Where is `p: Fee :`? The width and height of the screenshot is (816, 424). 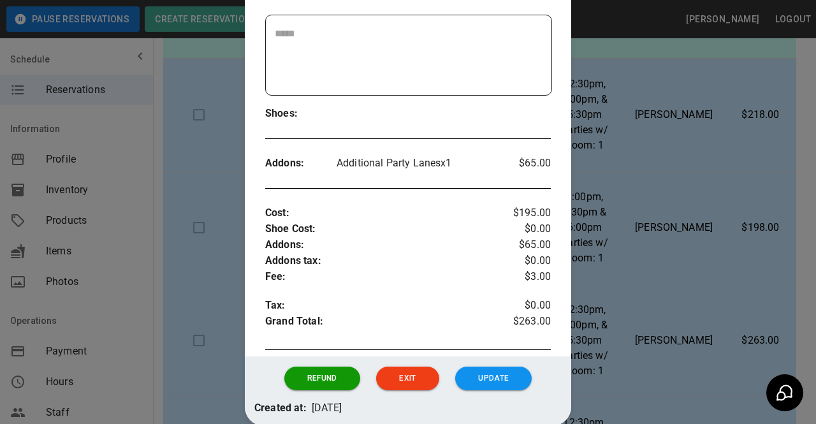
p: Fee : is located at coordinates (384, 277).